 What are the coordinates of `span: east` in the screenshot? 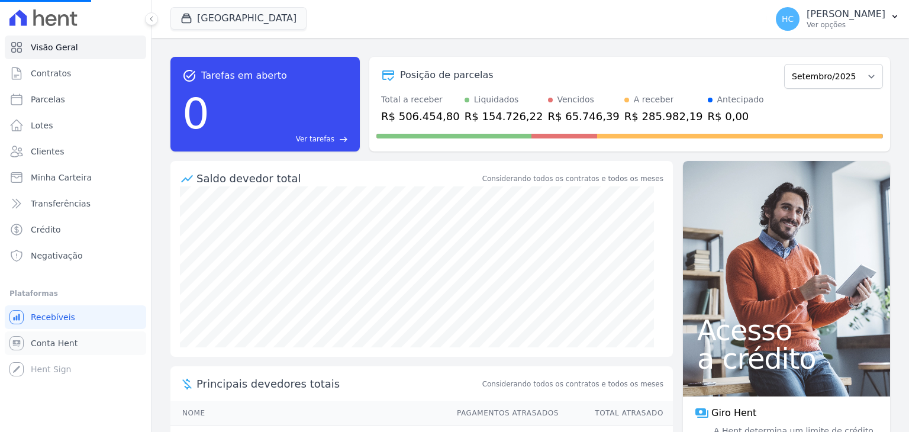 It's located at (343, 139).